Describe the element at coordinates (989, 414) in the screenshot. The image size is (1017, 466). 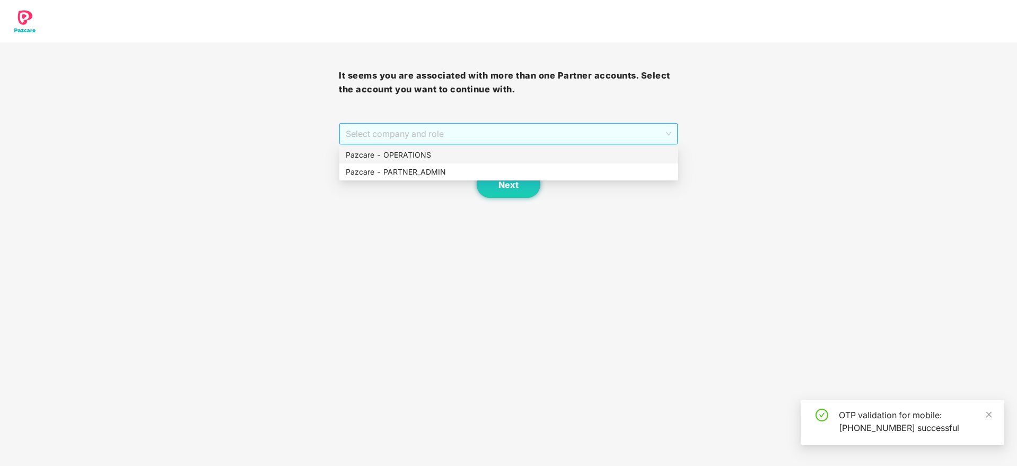
I see `span: close` at that location.